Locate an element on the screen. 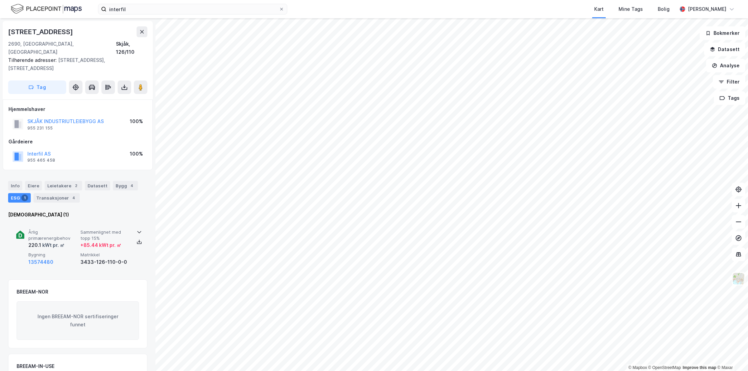 This screenshot has height=371, width=748. div: Leietakere is located at coordinates (63, 186).